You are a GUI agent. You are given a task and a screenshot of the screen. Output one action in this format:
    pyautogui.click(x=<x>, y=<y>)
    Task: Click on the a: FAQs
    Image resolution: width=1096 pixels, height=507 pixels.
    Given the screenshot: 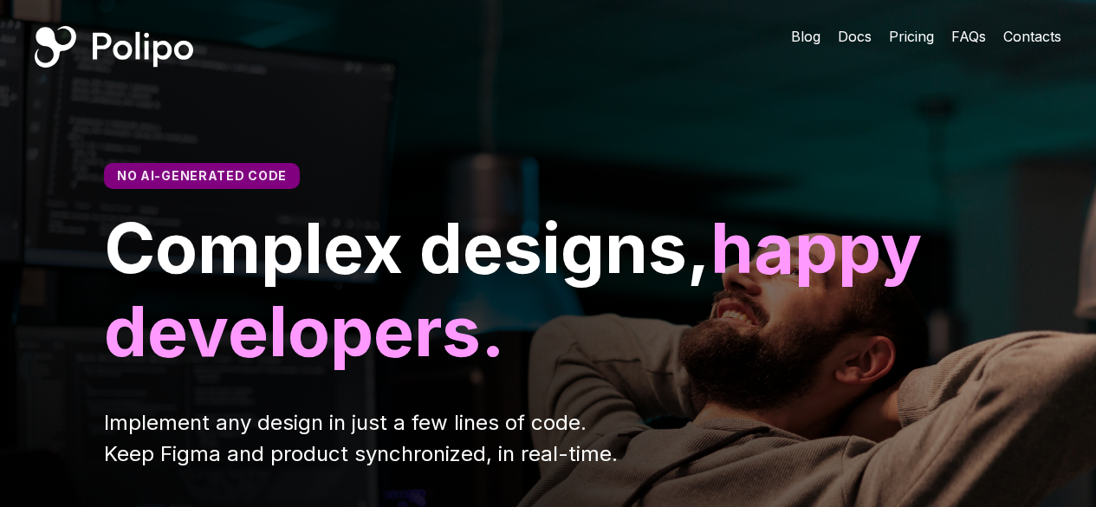 What is the action you would take?
    pyautogui.click(x=968, y=36)
    